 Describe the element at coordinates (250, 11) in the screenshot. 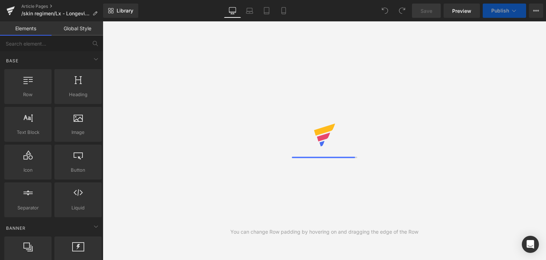

I see `a: Laptop` at that location.